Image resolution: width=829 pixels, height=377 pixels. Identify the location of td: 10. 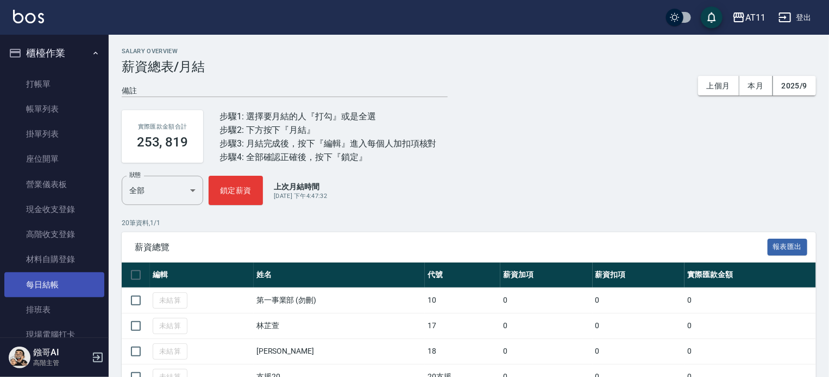
(462, 300).